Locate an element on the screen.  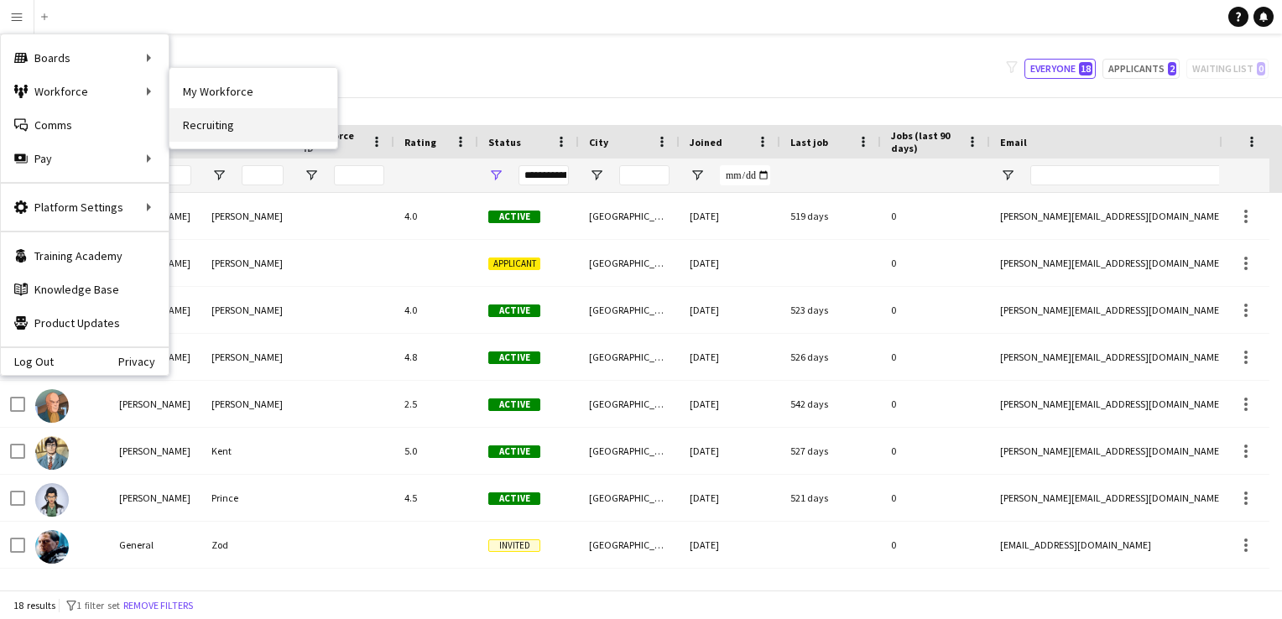
a: Log Out is located at coordinates (27, 362).